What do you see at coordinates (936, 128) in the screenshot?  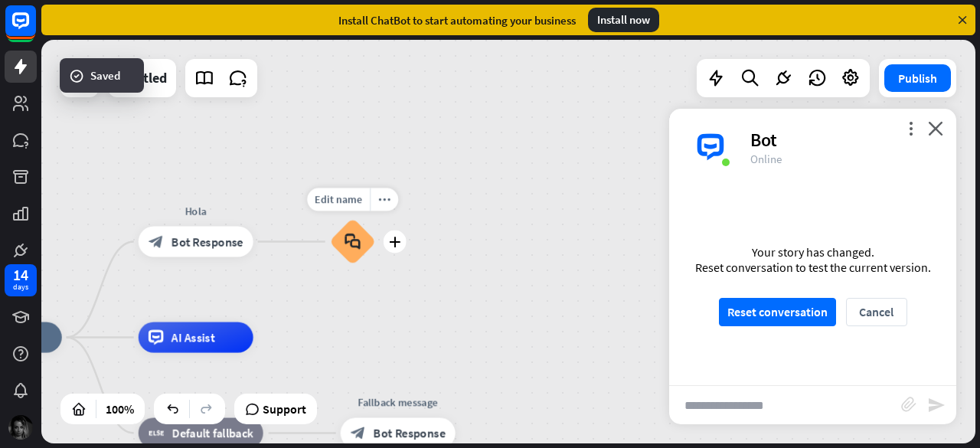 I see `i: close` at bounding box center [936, 128].